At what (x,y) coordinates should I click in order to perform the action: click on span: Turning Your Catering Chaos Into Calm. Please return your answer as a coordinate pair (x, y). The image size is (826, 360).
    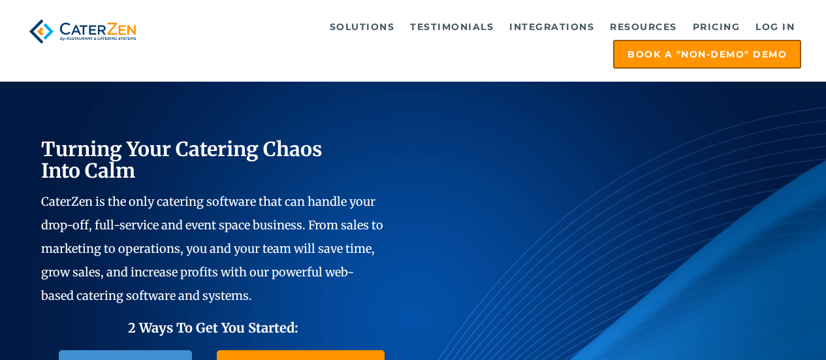
    Looking at the image, I should click on (181, 159).